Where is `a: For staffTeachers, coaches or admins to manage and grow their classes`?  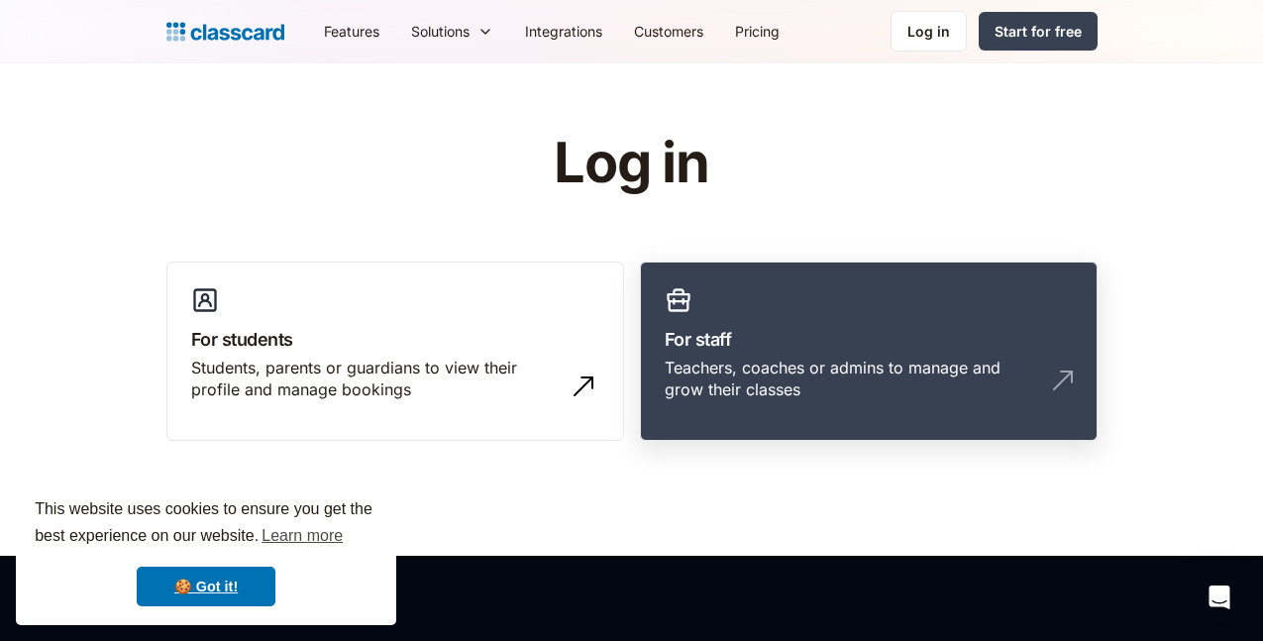 a: For staffTeachers, coaches or admins to manage and grow their classes is located at coordinates (869, 352).